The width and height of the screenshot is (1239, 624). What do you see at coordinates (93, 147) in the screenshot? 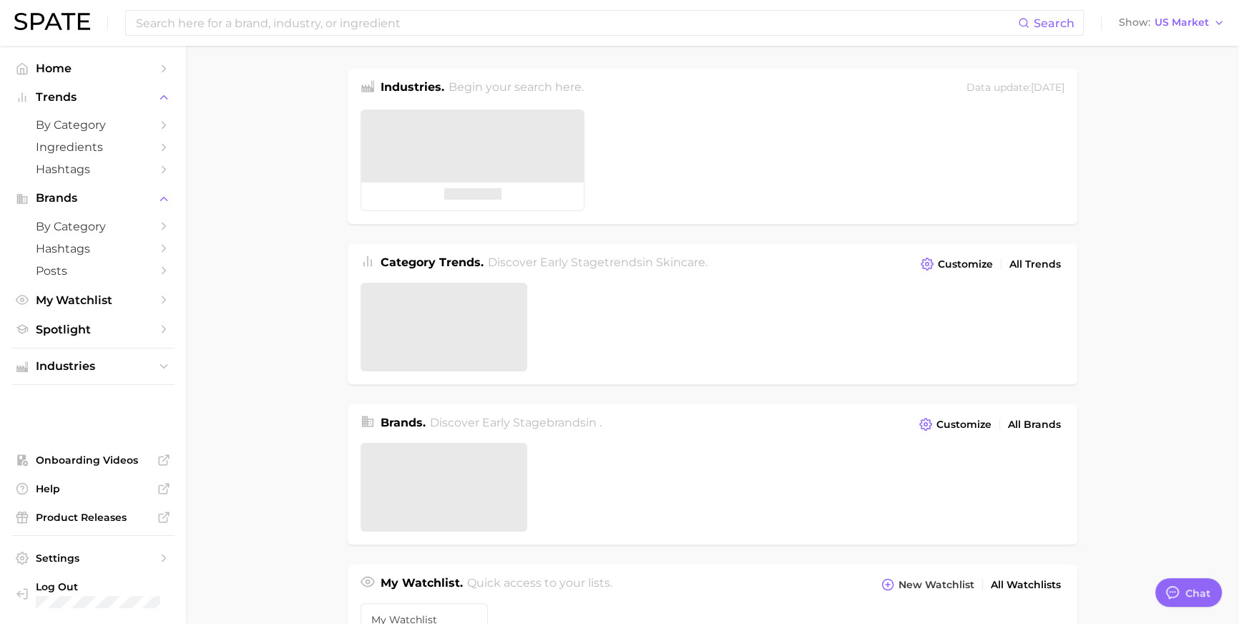
I see `a: Ingredients` at bounding box center [93, 147].